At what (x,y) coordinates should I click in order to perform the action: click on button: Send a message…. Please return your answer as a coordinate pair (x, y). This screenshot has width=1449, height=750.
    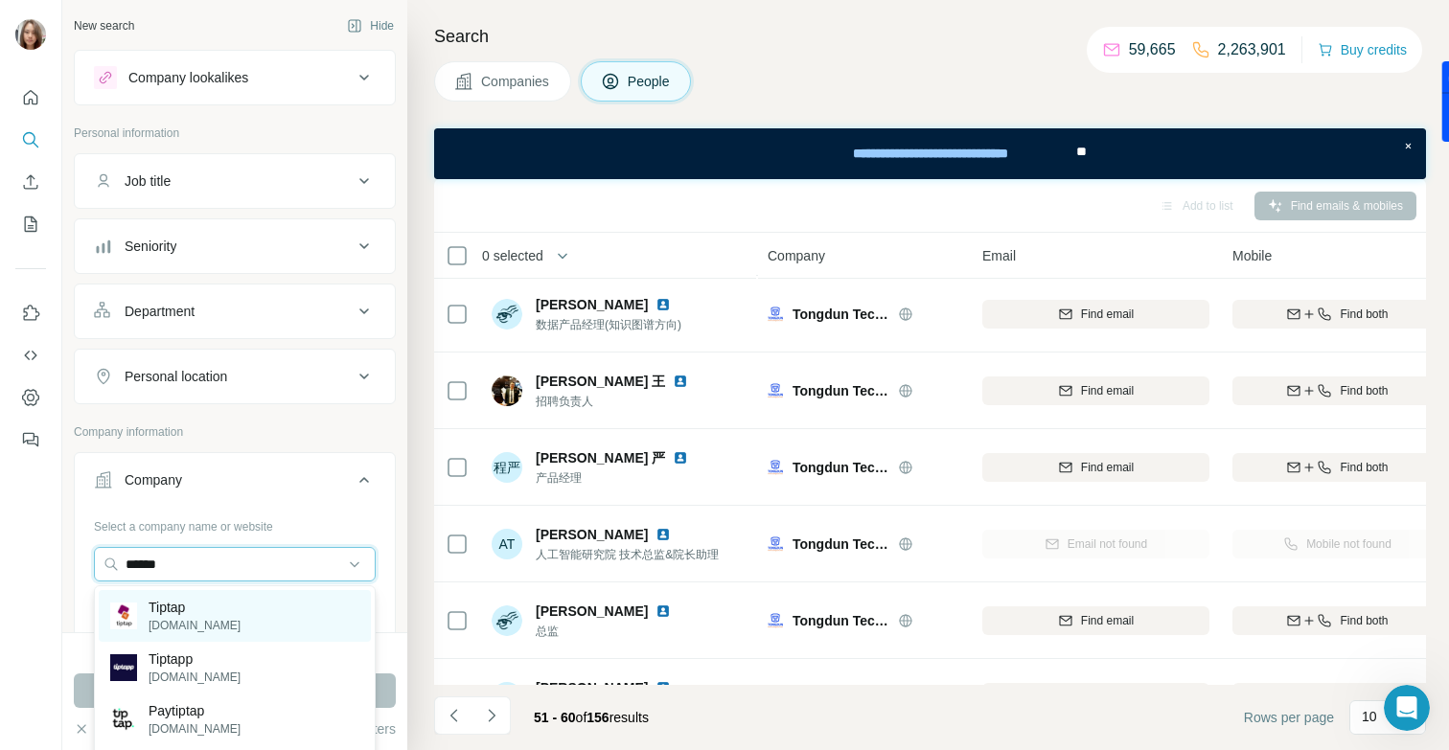
    Looking at the image, I should click on (344, 594).